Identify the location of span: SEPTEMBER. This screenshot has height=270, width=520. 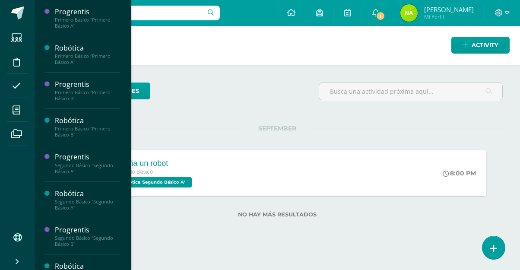
(277, 128).